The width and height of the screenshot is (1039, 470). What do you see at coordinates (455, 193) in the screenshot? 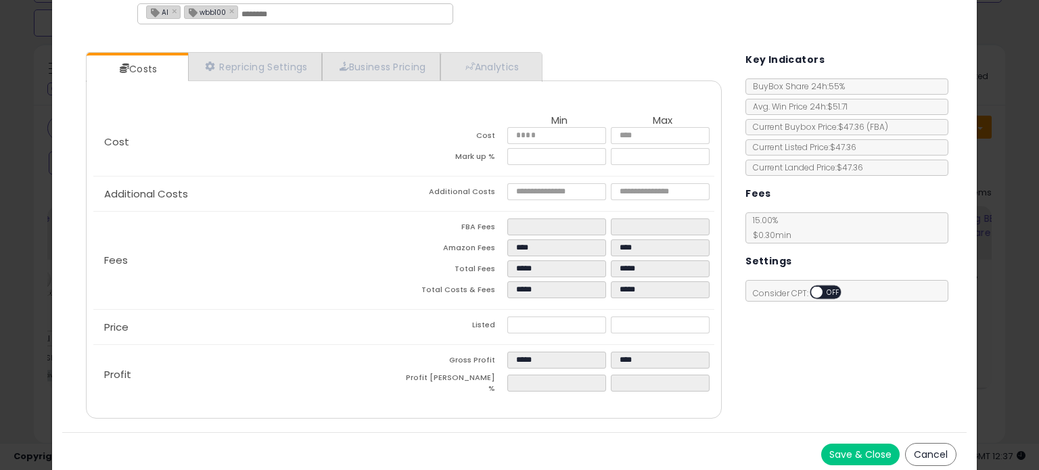
I see `td: Additional Costs` at bounding box center [455, 193].